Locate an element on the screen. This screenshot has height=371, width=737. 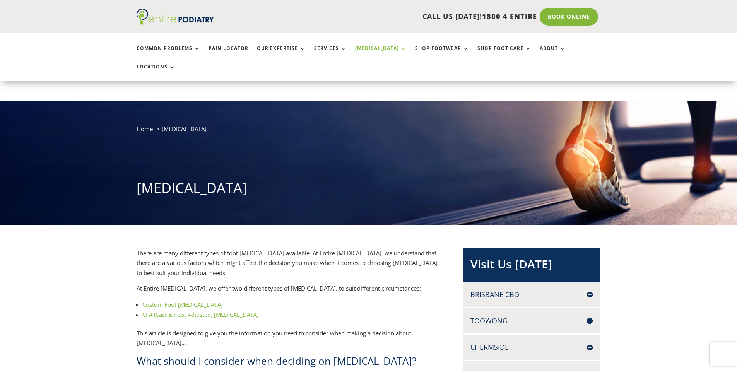
a: Entire Podiatry is located at coordinates (175, 22).